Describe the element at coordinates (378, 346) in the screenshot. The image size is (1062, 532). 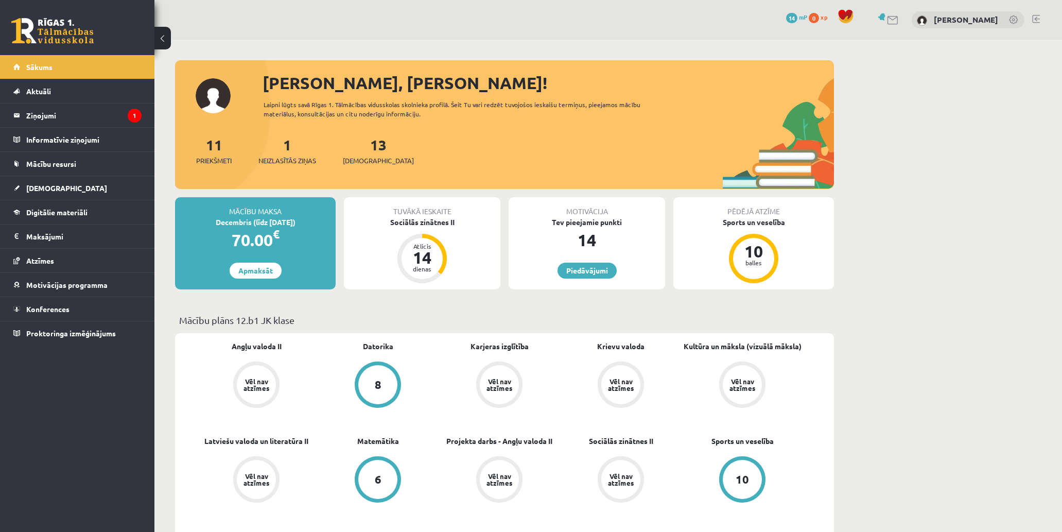
I see `a: Datorika` at that location.